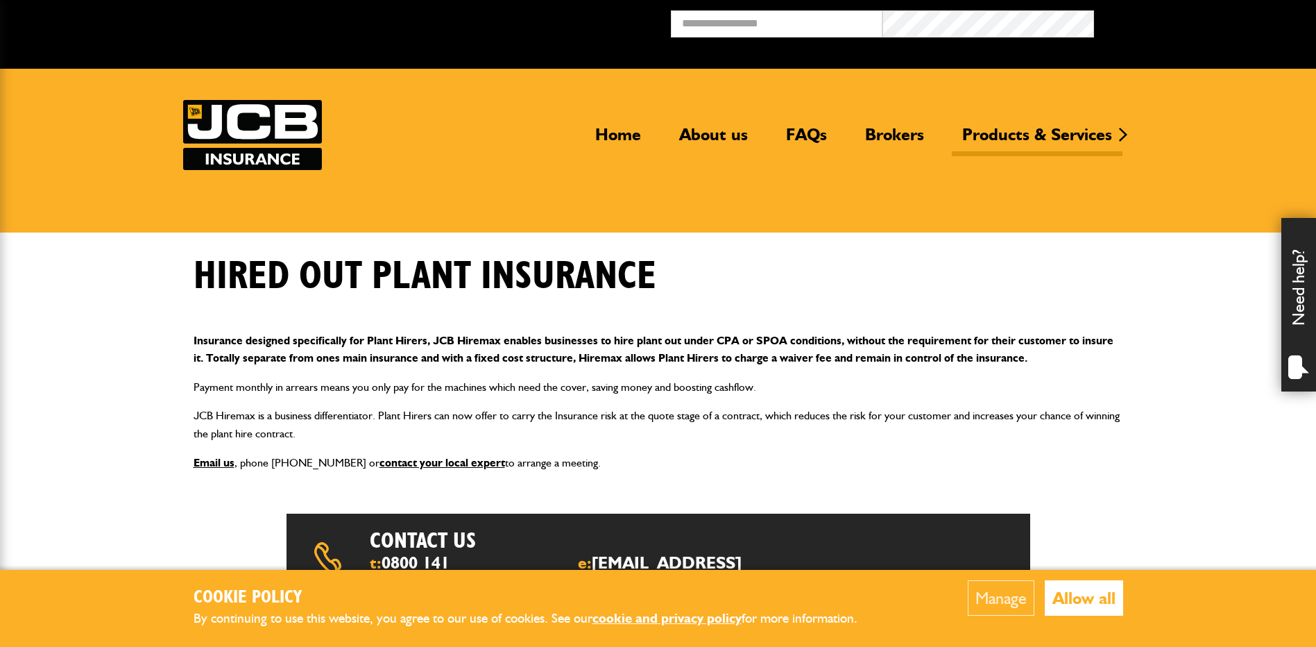  I want to click on span: e:, so click(695, 571).